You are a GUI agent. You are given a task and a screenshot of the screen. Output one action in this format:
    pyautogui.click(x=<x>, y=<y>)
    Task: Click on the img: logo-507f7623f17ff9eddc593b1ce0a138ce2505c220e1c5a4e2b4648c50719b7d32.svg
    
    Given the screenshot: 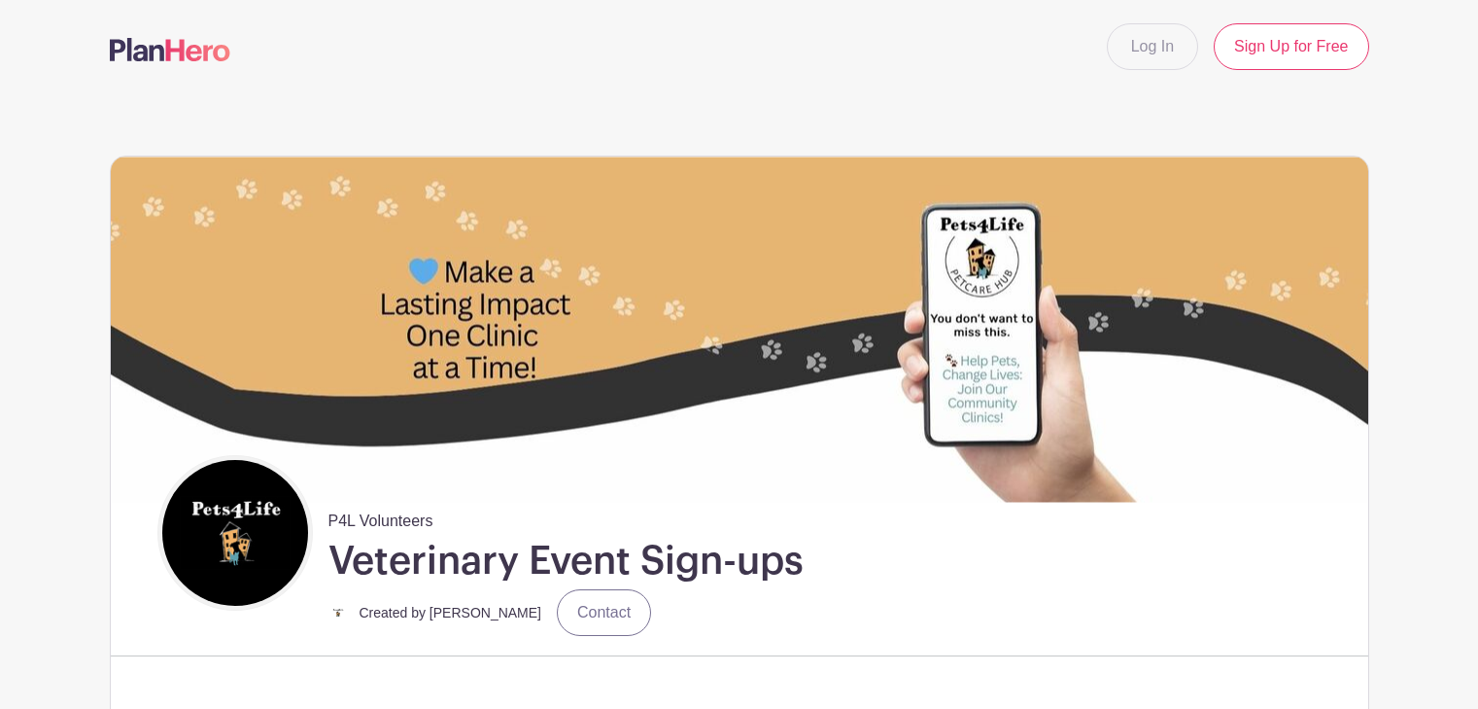 What is the action you would take?
    pyautogui.click(x=170, y=50)
    